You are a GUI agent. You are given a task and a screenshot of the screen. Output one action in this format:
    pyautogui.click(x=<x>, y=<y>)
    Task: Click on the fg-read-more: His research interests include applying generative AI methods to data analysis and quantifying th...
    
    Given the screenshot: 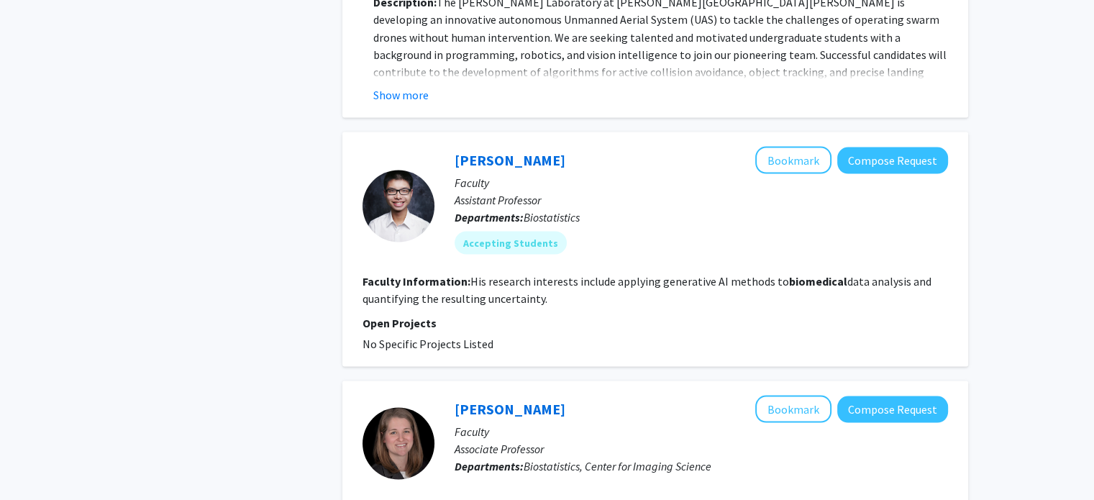 What is the action you would take?
    pyautogui.click(x=647, y=289)
    